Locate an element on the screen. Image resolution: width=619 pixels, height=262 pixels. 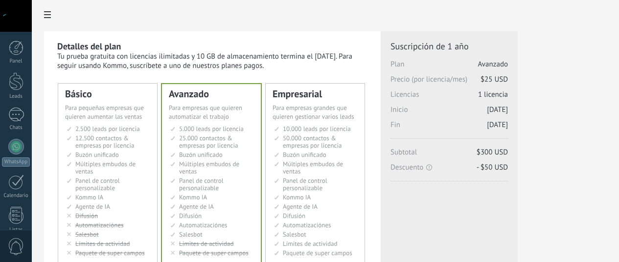
span: Para empresas grandes que quieren gestionar varios leads is located at coordinates (313, 112).